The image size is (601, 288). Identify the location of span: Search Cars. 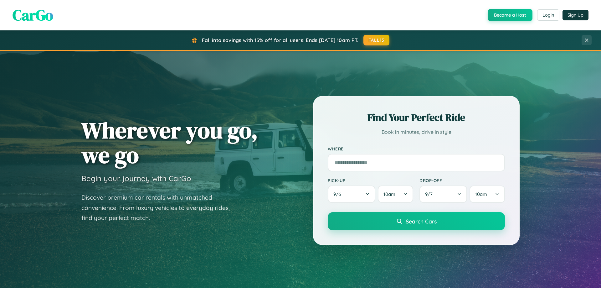
(421, 221).